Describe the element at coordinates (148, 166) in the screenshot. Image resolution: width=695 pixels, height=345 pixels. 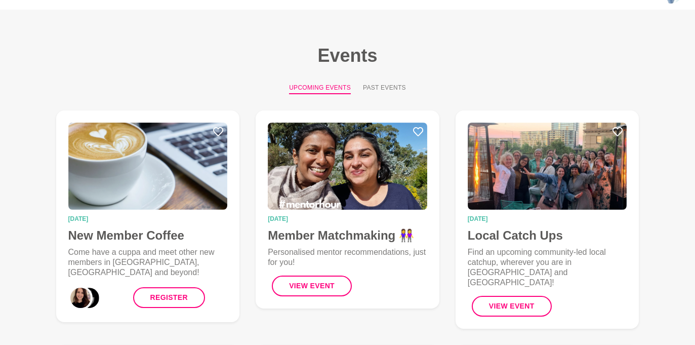
I see `img: New Member Coffee` at that location.